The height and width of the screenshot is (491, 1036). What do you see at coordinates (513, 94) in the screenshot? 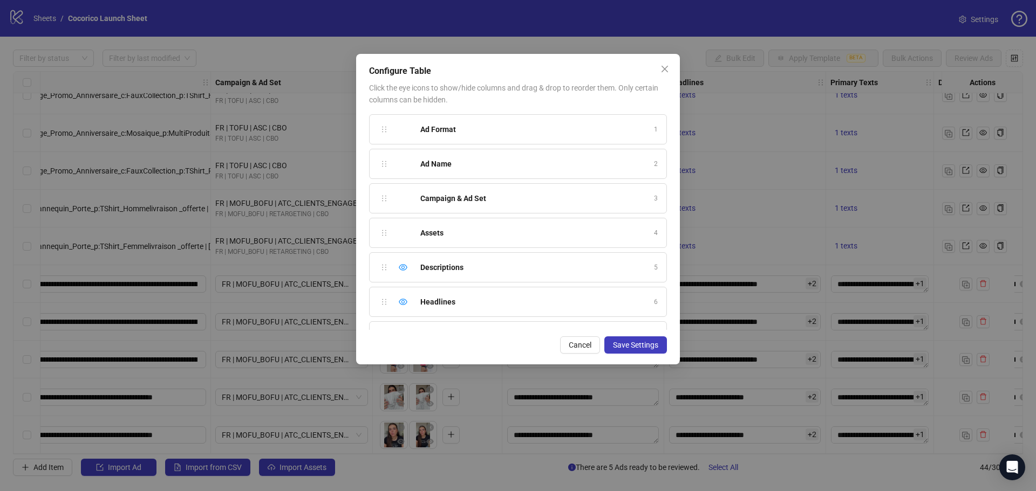
I see `span: Click the eye icons to show/hide columns and drag & drop to reorder them. Only certain columns ca...` at bounding box center [513, 94].